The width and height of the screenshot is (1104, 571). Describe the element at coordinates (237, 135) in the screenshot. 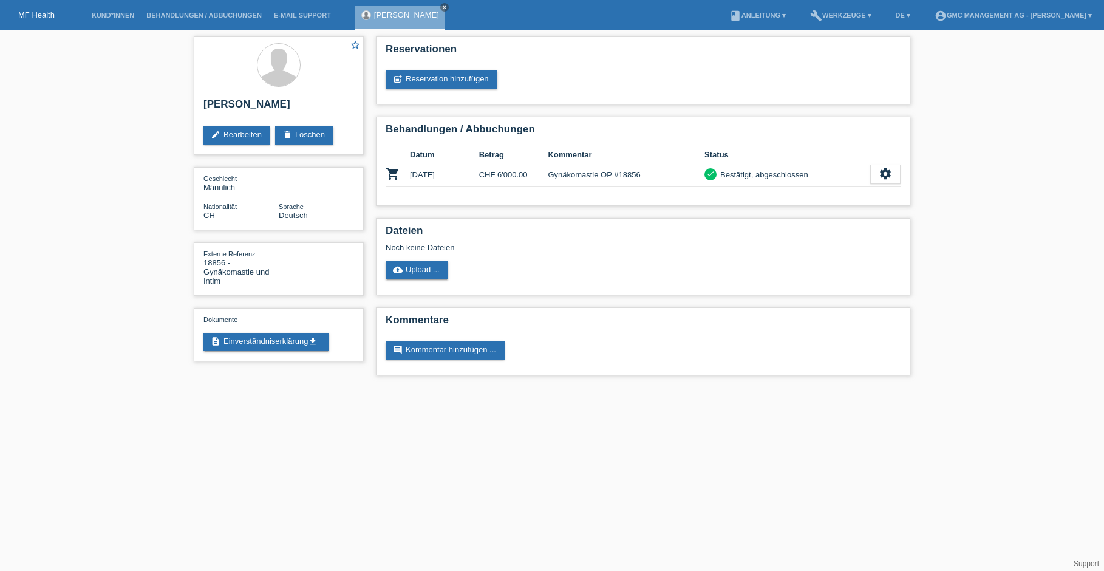

I see `a: editBearbeiten` at that location.